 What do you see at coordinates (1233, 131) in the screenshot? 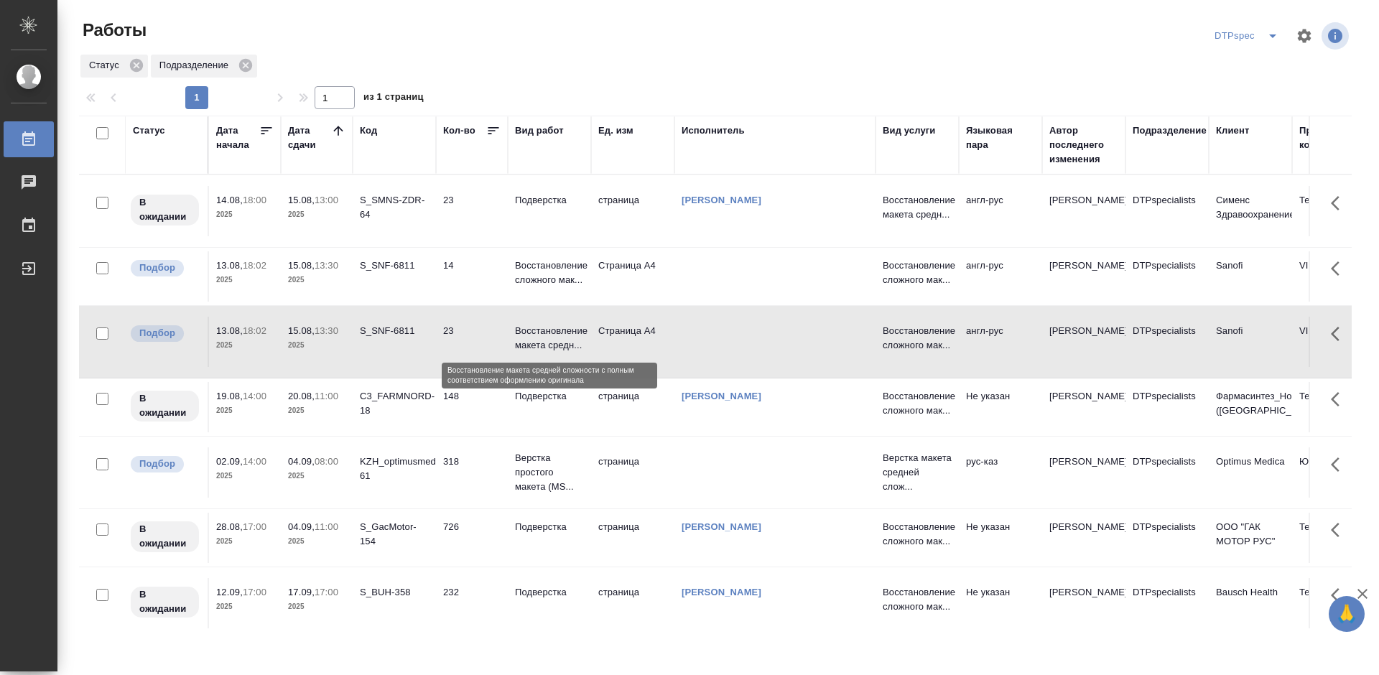
I see `div: Клиент` at bounding box center [1233, 131].